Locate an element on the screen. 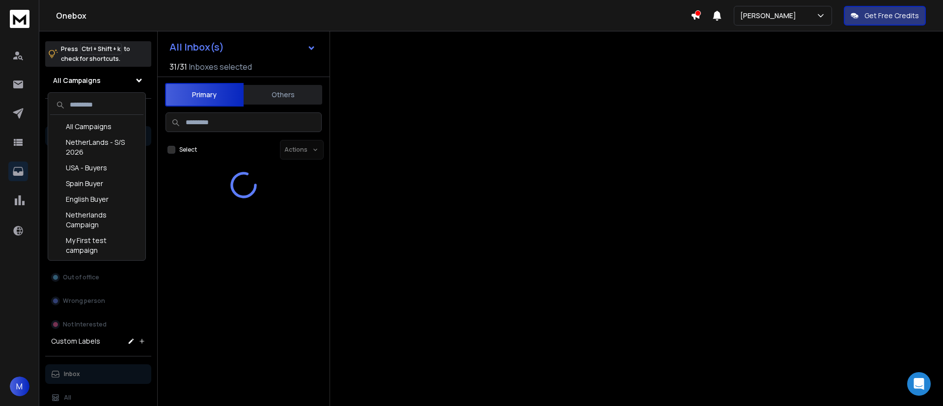 The width and height of the screenshot is (943, 406). label: Select is located at coordinates (188, 150).